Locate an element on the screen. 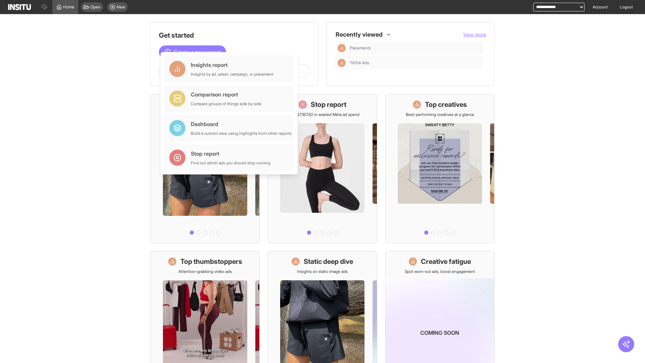  img: Logo is located at coordinates (19, 7).